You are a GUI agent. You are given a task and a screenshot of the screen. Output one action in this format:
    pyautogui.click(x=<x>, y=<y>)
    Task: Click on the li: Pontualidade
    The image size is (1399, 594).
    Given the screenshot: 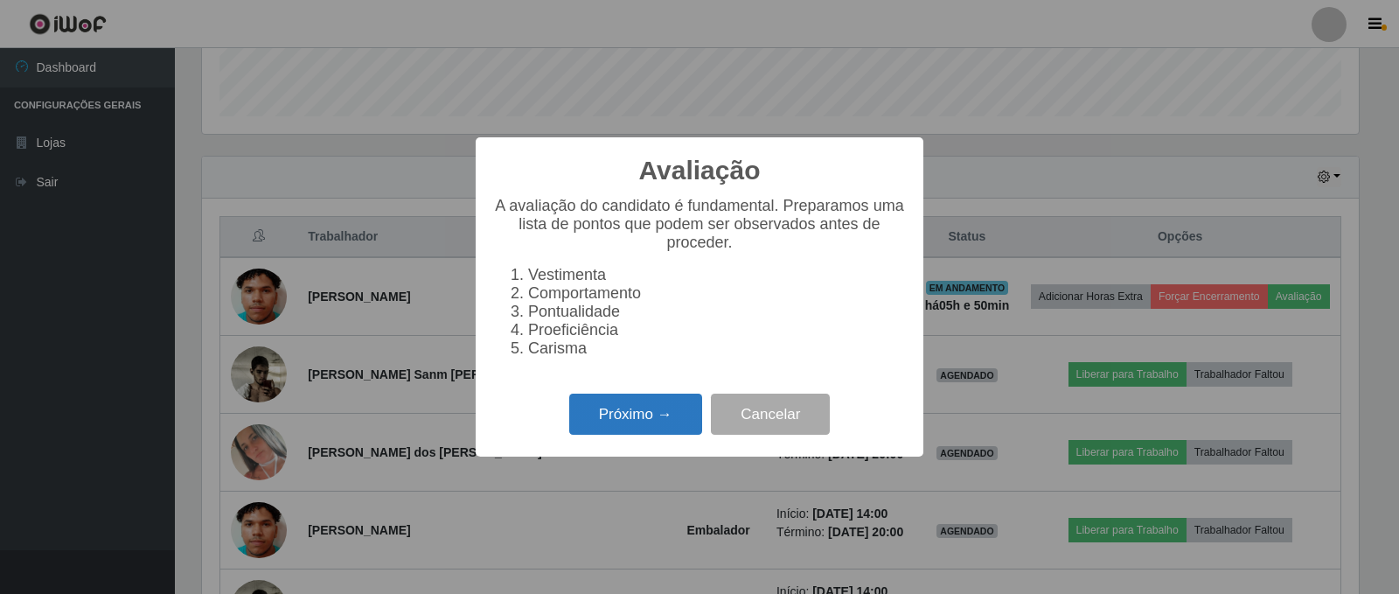 What is the action you would take?
    pyautogui.click(x=717, y=311)
    